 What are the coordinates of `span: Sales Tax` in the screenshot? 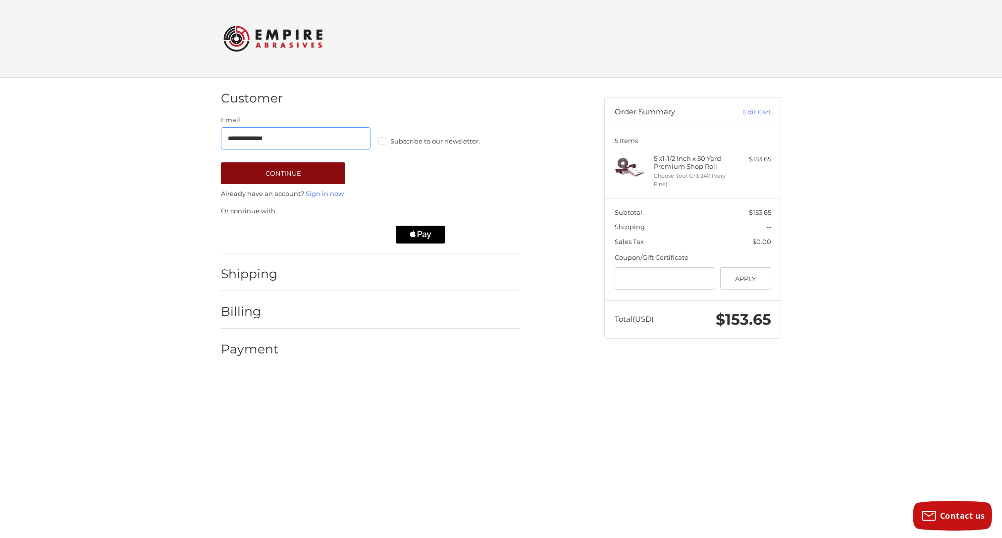 It's located at (629, 242).